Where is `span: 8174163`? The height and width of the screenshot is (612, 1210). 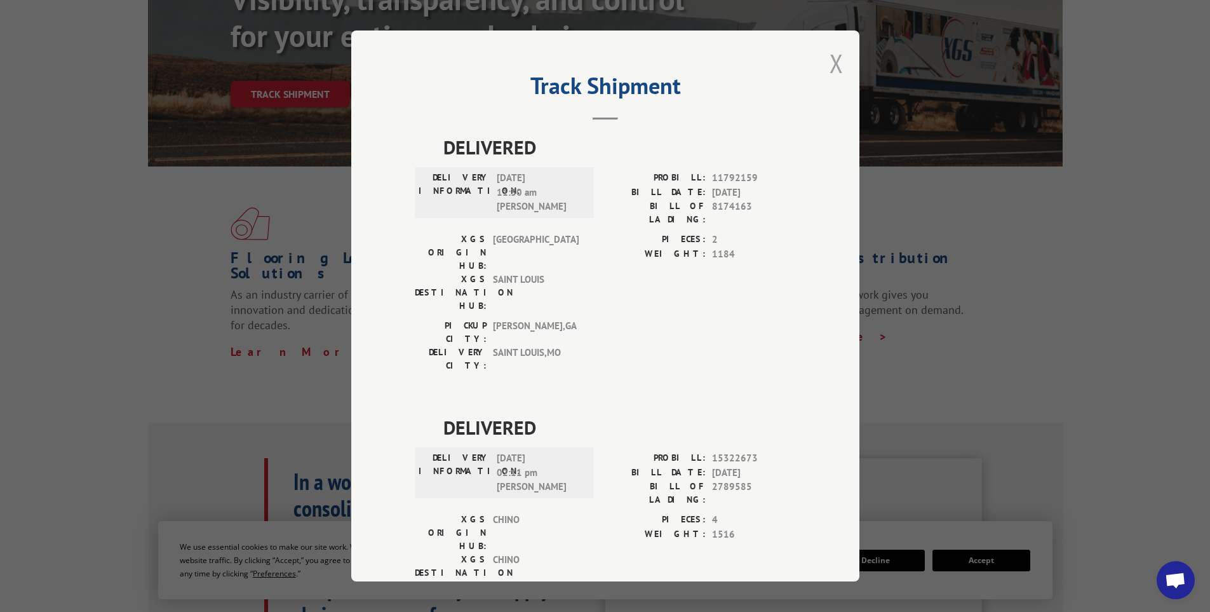
span: 8174163 is located at coordinates (754, 213).